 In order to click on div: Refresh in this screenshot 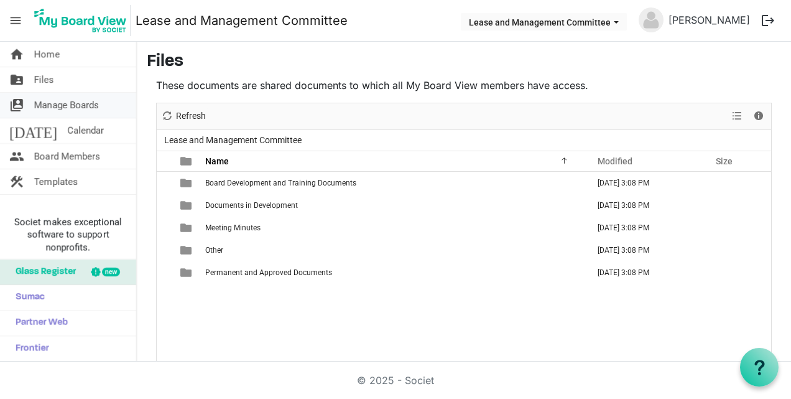, I will do `click(183, 116)`.